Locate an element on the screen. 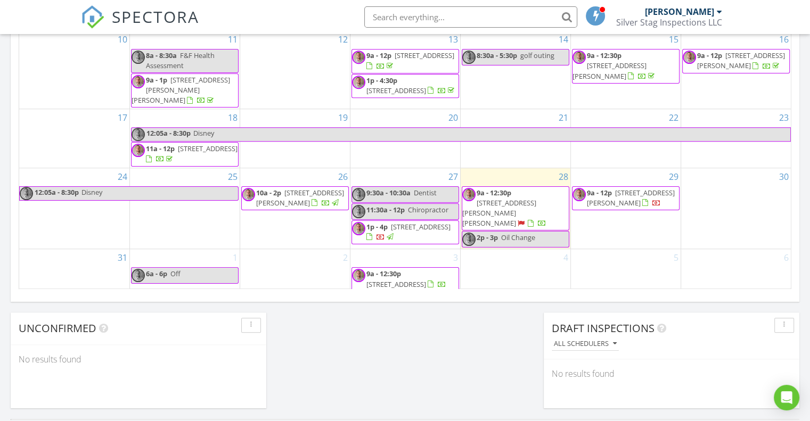  a: Go to September 2, 2025 is located at coordinates (345, 258).